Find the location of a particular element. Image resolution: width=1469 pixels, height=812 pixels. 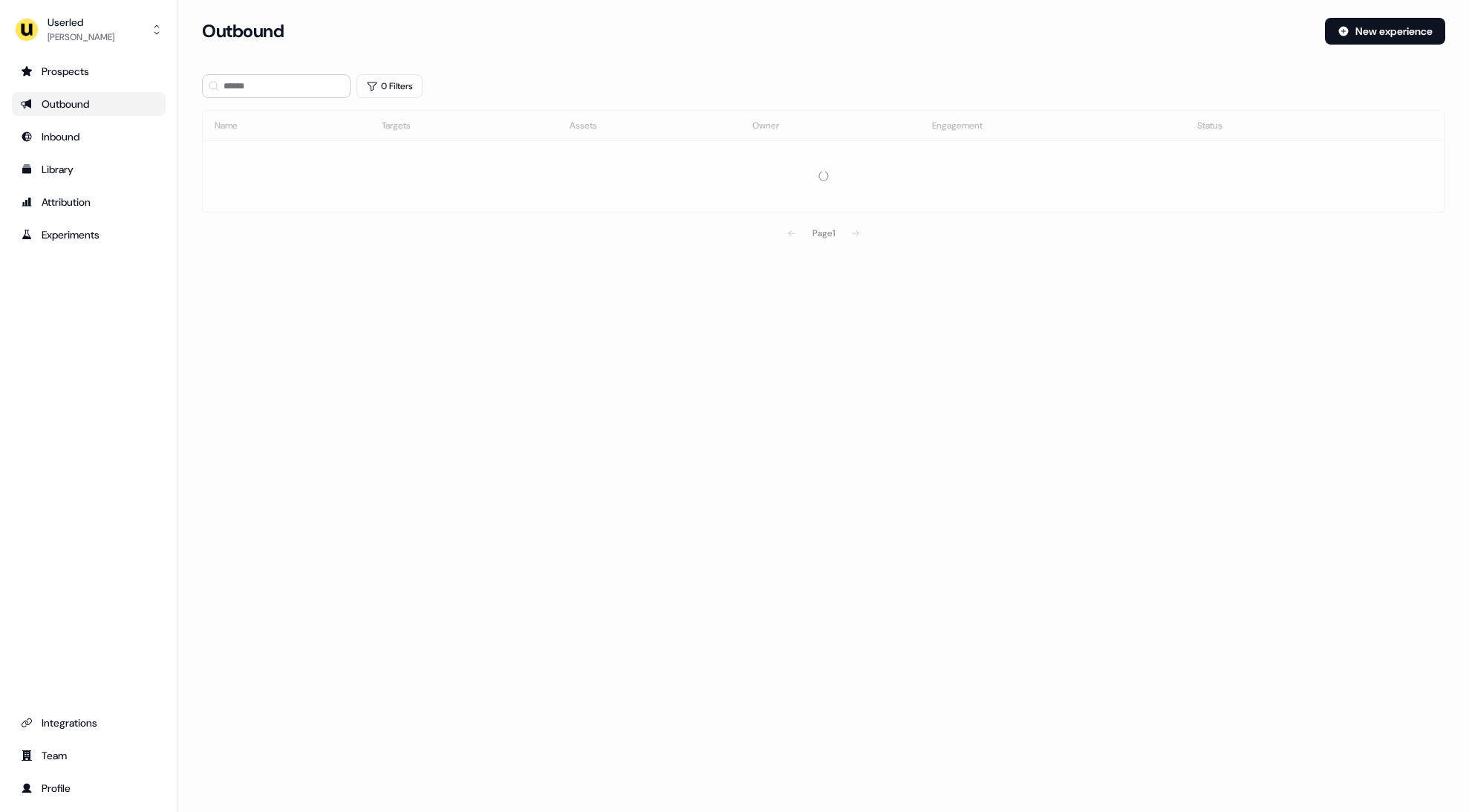

div: Experiments is located at coordinates (89, 235).